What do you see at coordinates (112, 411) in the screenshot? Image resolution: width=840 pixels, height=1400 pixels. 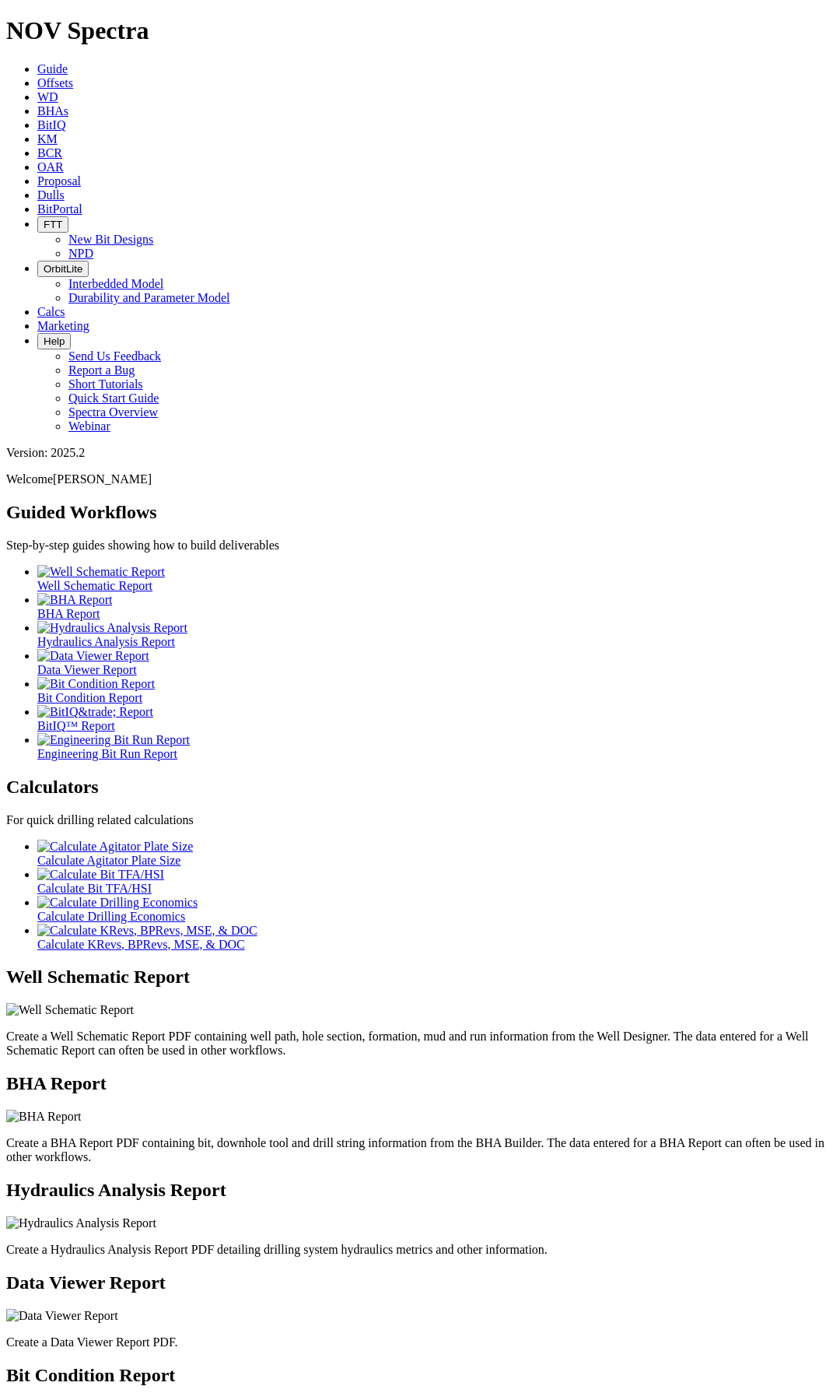 I see `a: Spectra Overview` at bounding box center [112, 411].